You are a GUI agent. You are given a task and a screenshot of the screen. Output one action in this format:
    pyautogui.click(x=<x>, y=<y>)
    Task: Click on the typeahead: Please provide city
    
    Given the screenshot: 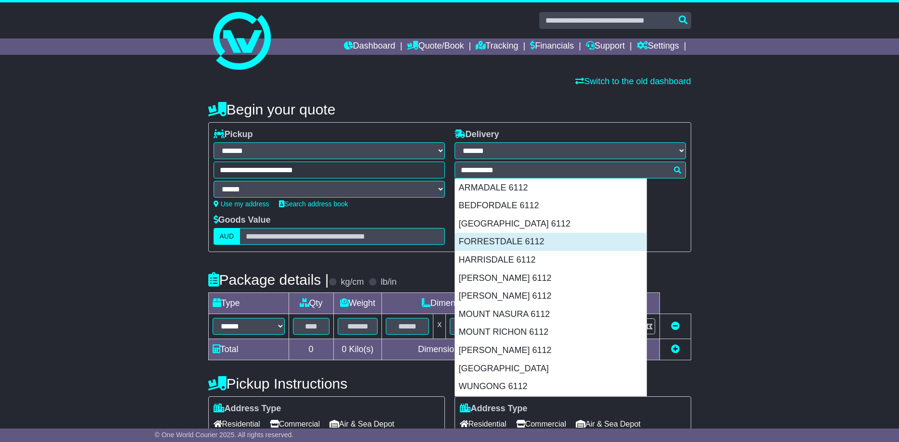 What is the action you would take?
    pyautogui.click(x=570, y=170)
    